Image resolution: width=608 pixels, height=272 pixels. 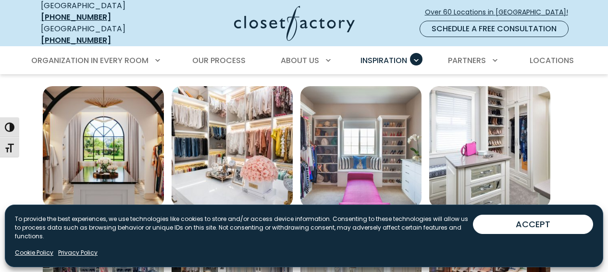 What do you see at coordinates (300, 60) in the screenshot?
I see `span: About Us` at bounding box center [300, 60].